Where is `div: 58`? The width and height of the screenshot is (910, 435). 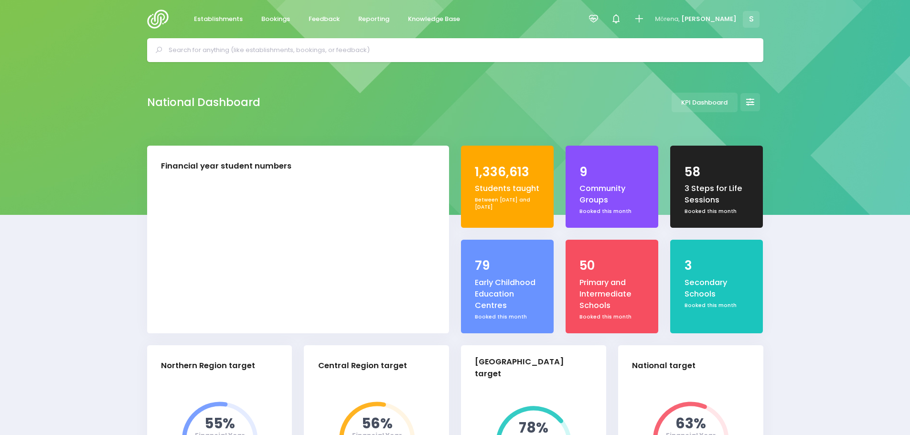 div: 58 is located at coordinates (717, 172).